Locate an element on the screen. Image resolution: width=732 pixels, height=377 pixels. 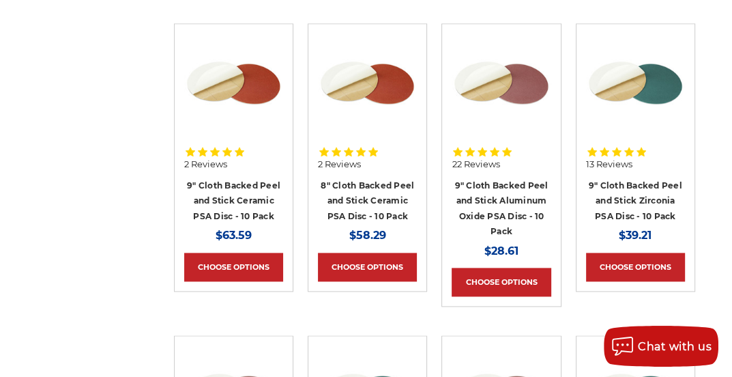
a: 9" Cloth Backed Peel and Stick Zirconia PSA Disc - 10 Pack is located at coordinates (636, 201).